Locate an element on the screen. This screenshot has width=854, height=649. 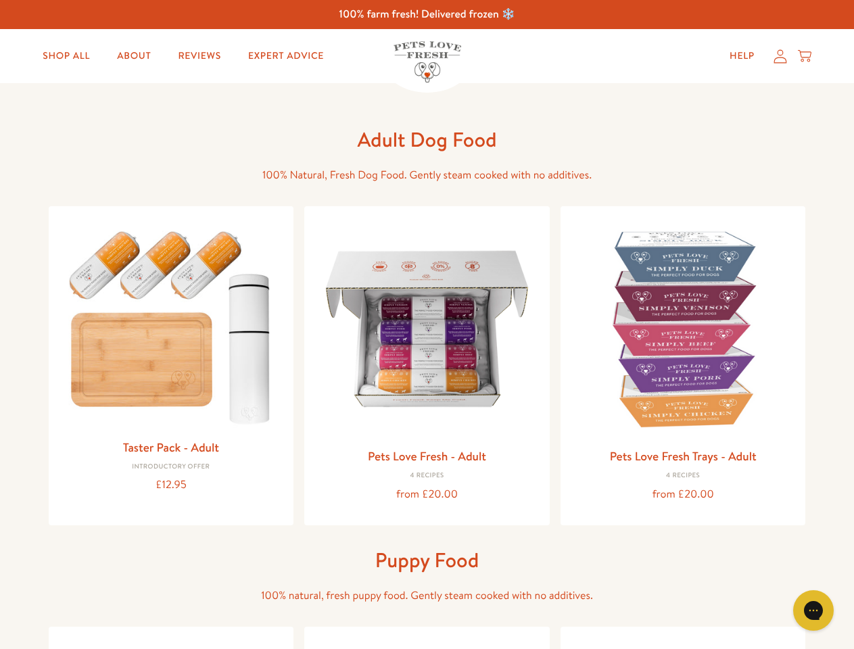
span: 100% Natural, Fresh Dog Food. Gently steam cooked with no additives. is located at coordinates (427, 175).